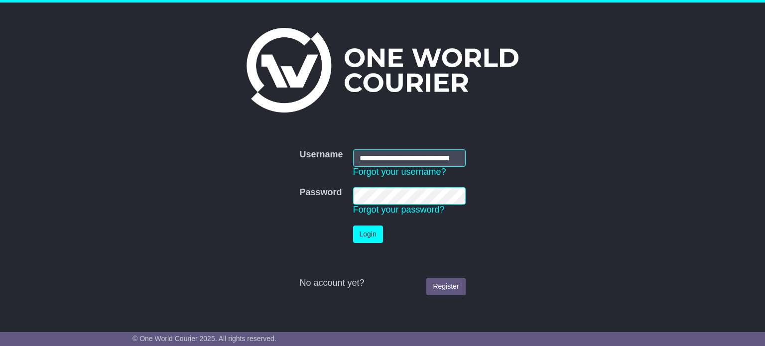 The width and height of the screenshot is (765, 346). What do you see at coordinates (368, 234) in the screenshot?
I see `button: Login` at bounding box center [368, 234].